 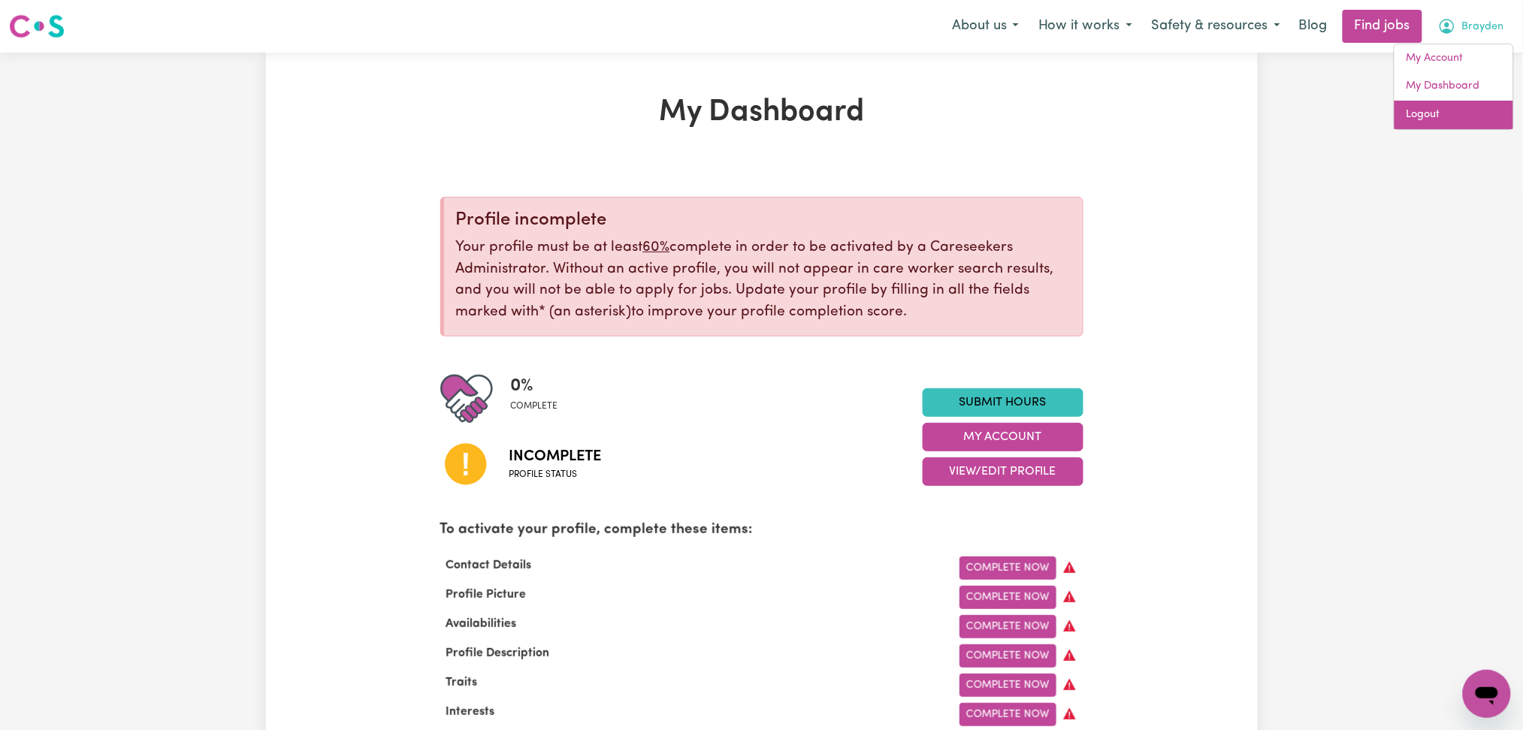 What do you see at coordinates (1454, 115) in the screenshot?
I see `a: Logout` at bounding box center [1454, 115].